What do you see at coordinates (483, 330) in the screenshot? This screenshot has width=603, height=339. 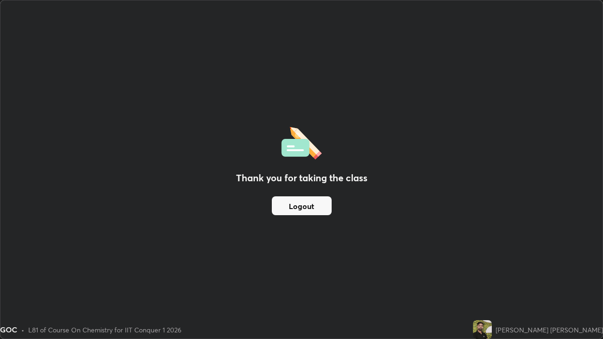 I see `img: d4ceb94013f44135ba1f99c9176739bb.jpg` at bounding box center [483, 330].